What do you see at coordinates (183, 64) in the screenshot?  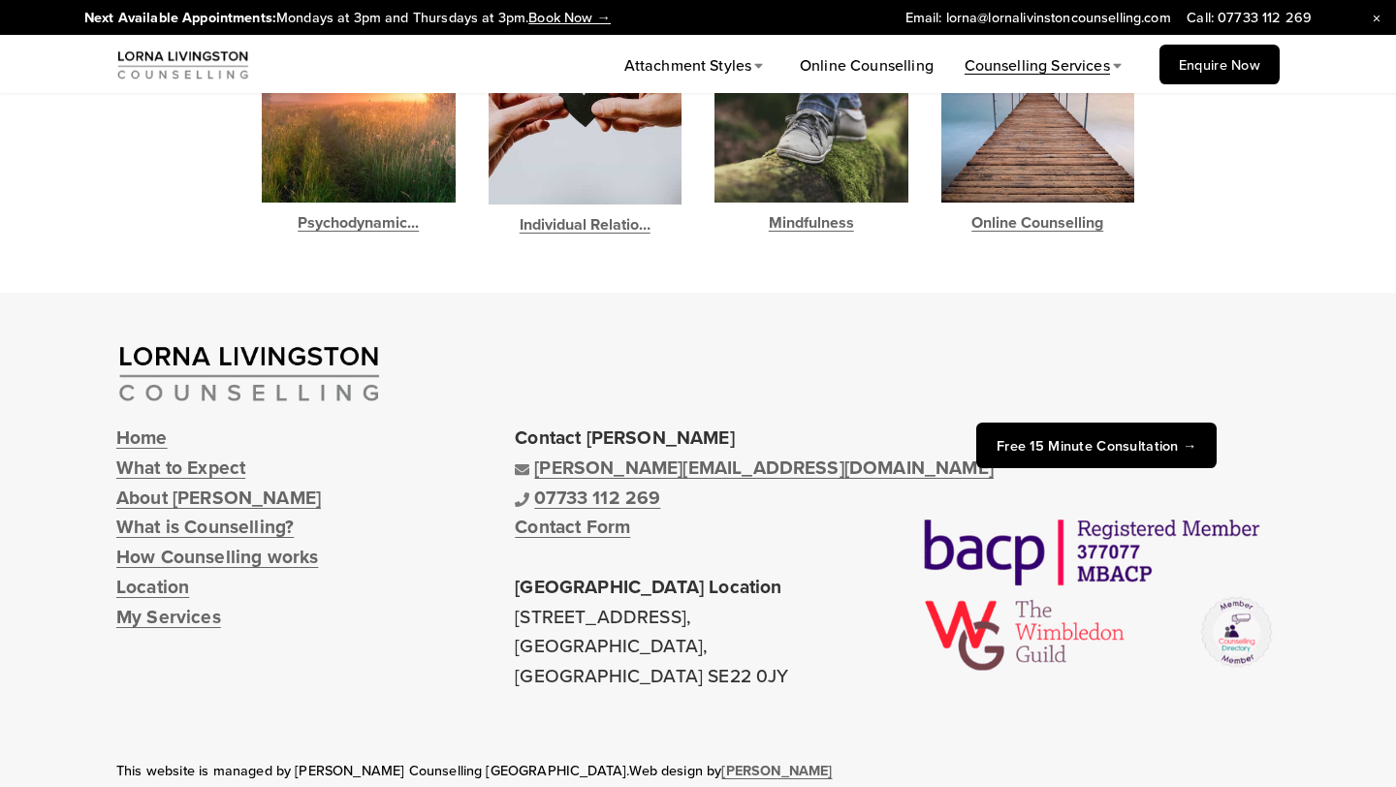 I see `img: Counsellor Lorna Livingston: Counselling London` at bounding box center [183, 64].